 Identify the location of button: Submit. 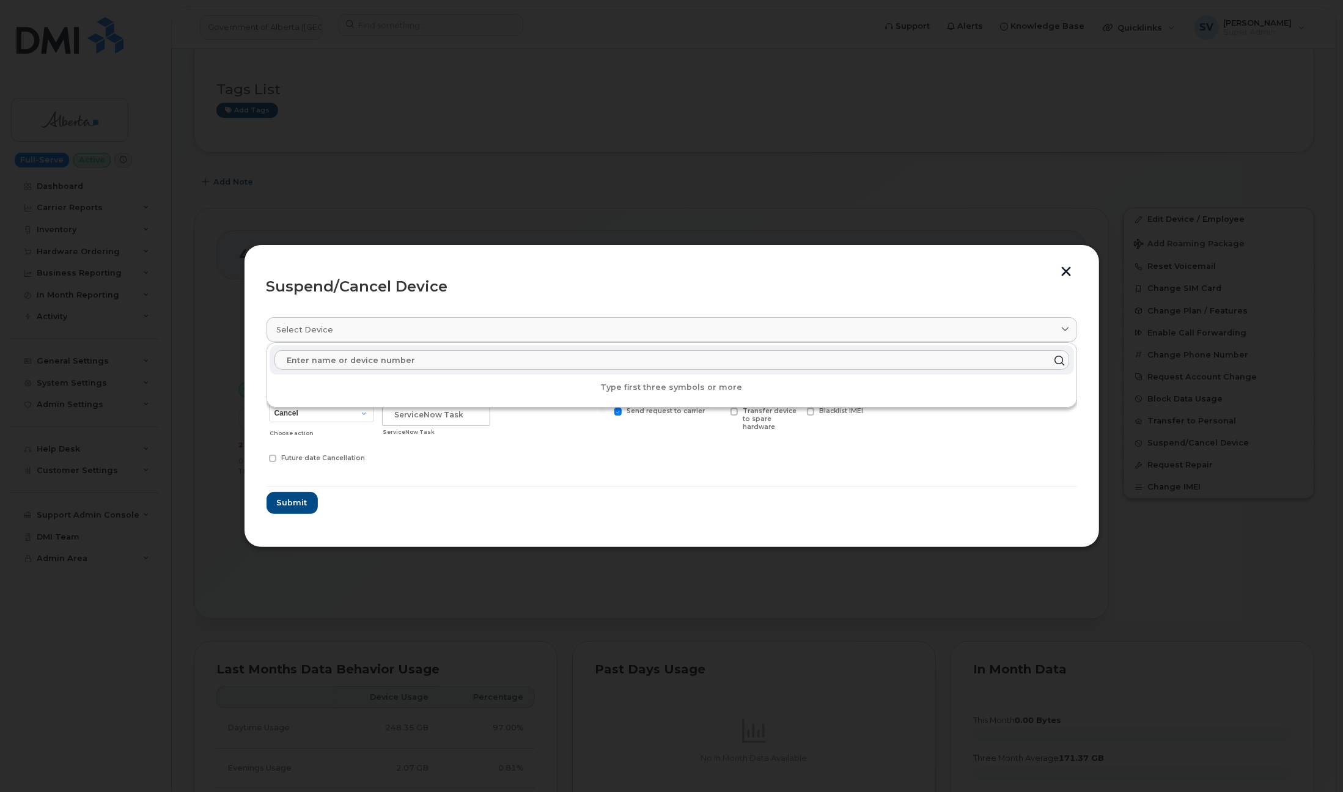
(292, 503).